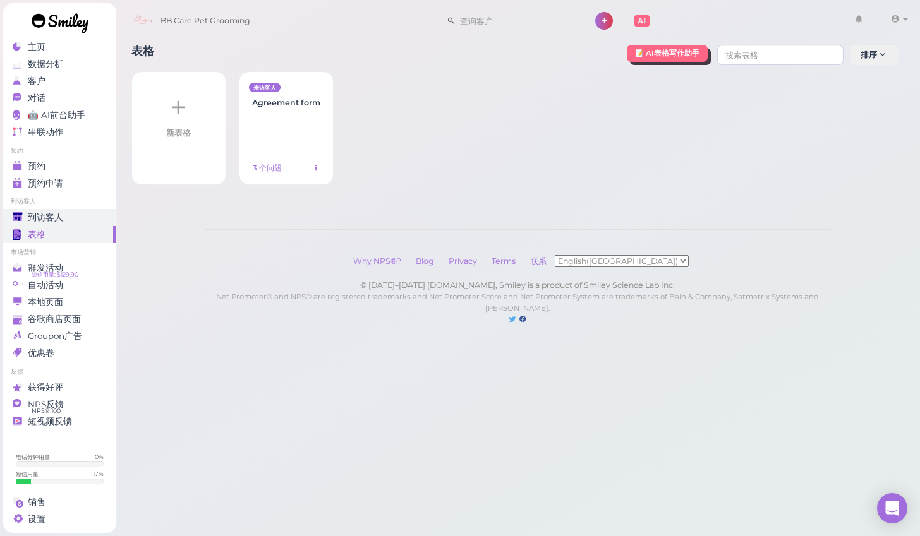  What do you see at coordinates (45, 217) in the screenshot?
I see `span: 到访客人` at bounding box center [45, 217].